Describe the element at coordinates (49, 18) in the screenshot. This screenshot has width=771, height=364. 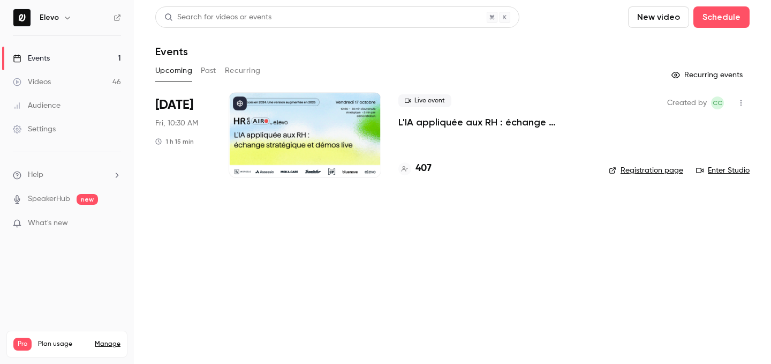
I see `h6: Elevo` at that location.